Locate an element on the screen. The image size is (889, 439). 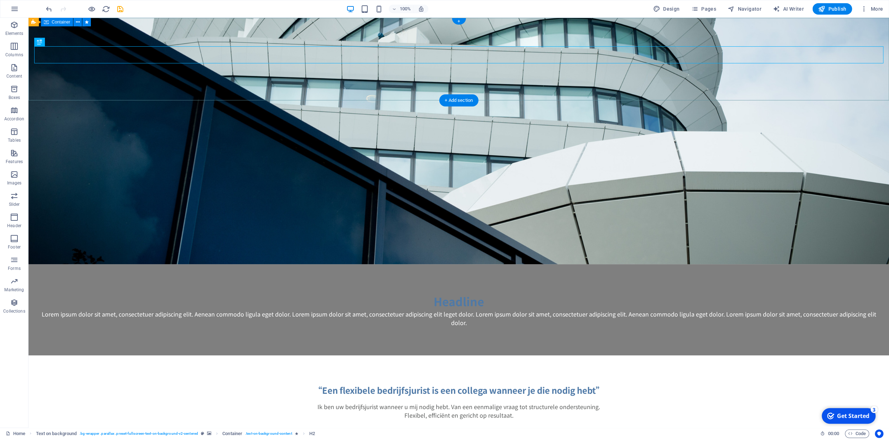
span: Navigator is located at coordinates (744, 9).